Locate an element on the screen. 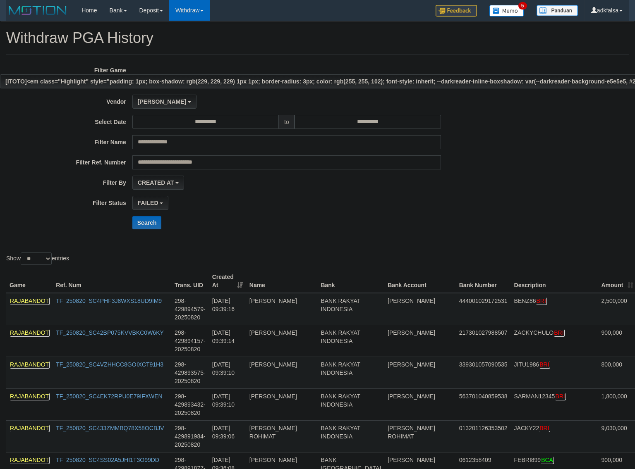 The width and height of the screenshot is (635, 469). a: TF_250820_SC4VZHHCC8GOIXCT91H3 is located at coordinates (110, 365).